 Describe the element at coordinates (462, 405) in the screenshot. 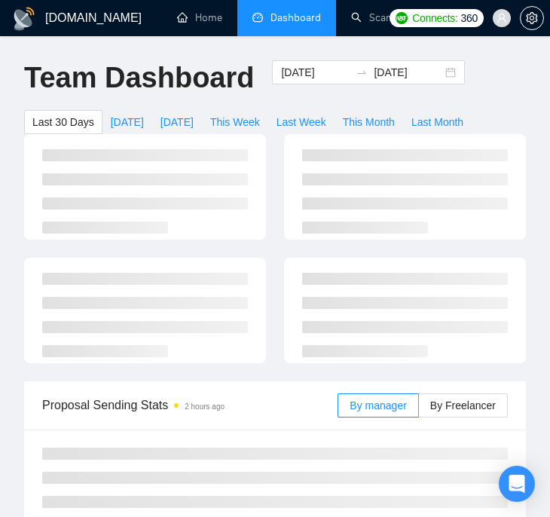

I see `span: By Freelancer` at that location.